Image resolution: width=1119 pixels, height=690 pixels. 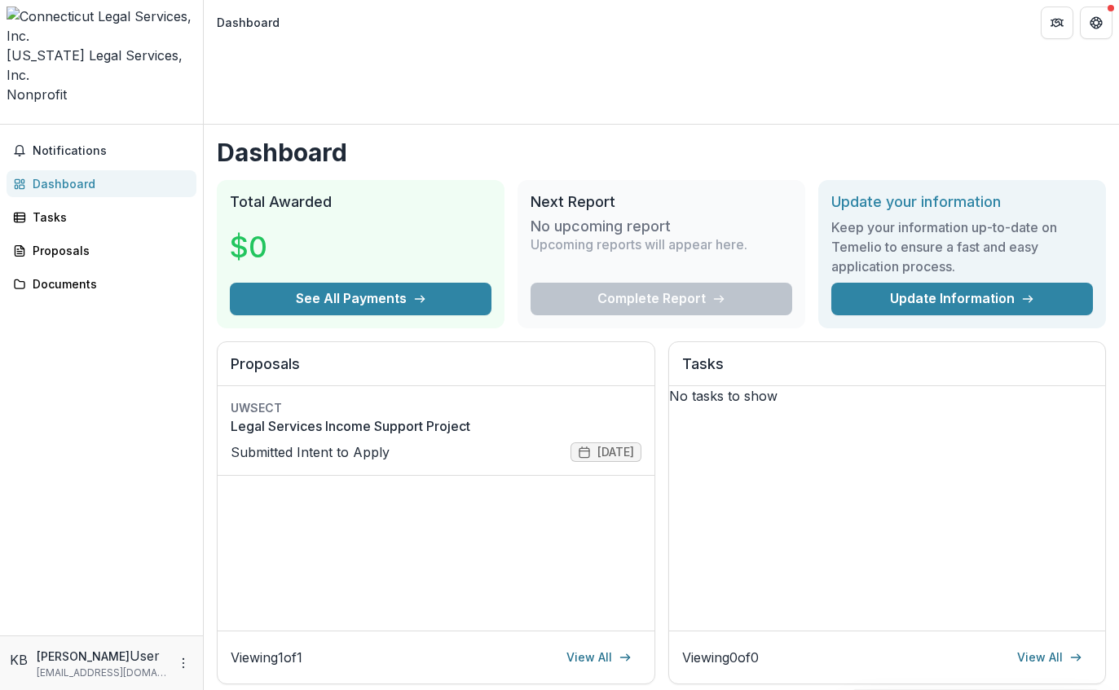 I want to click on h2: Total Awarded, so click(x=360, y=202).